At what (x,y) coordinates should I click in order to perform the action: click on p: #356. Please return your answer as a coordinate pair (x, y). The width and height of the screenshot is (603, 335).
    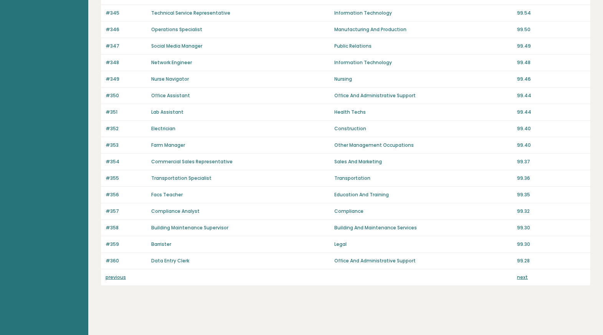
    Looking at the image, I should click on (126, 195).